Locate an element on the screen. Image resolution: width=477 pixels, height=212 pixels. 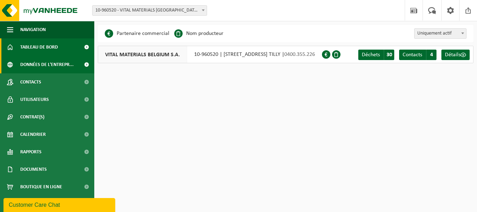
span: Déchets is located at coordinates (371, 55).